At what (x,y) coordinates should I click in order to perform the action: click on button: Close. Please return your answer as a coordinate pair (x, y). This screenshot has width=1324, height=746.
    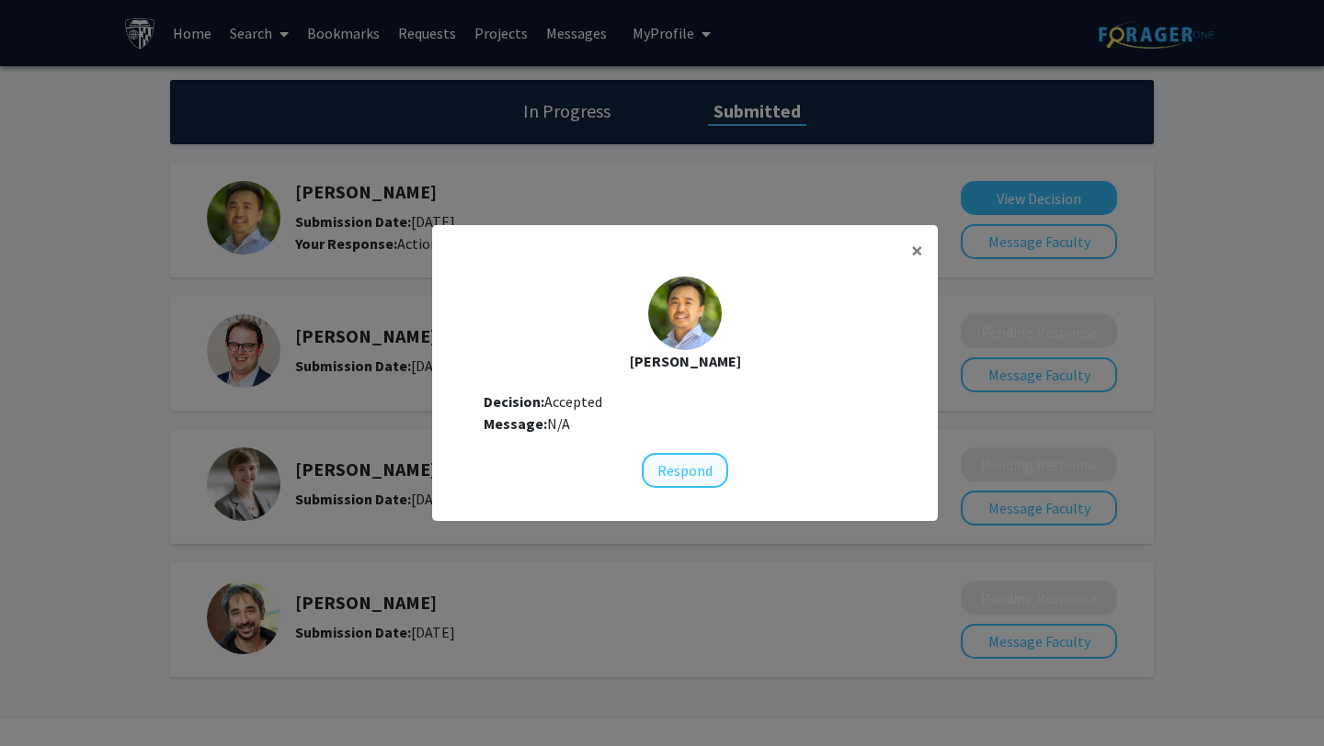
    Looking at the image, I should click on (917, 251).